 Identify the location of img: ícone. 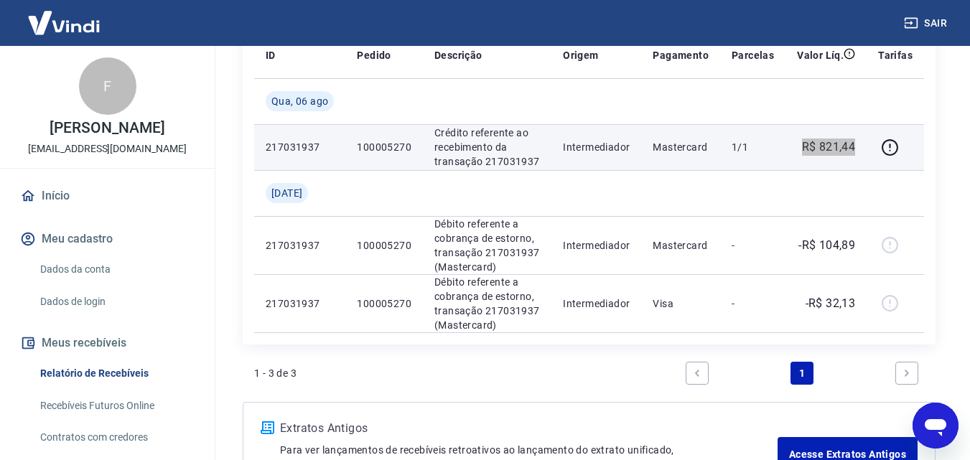
(267, 428).